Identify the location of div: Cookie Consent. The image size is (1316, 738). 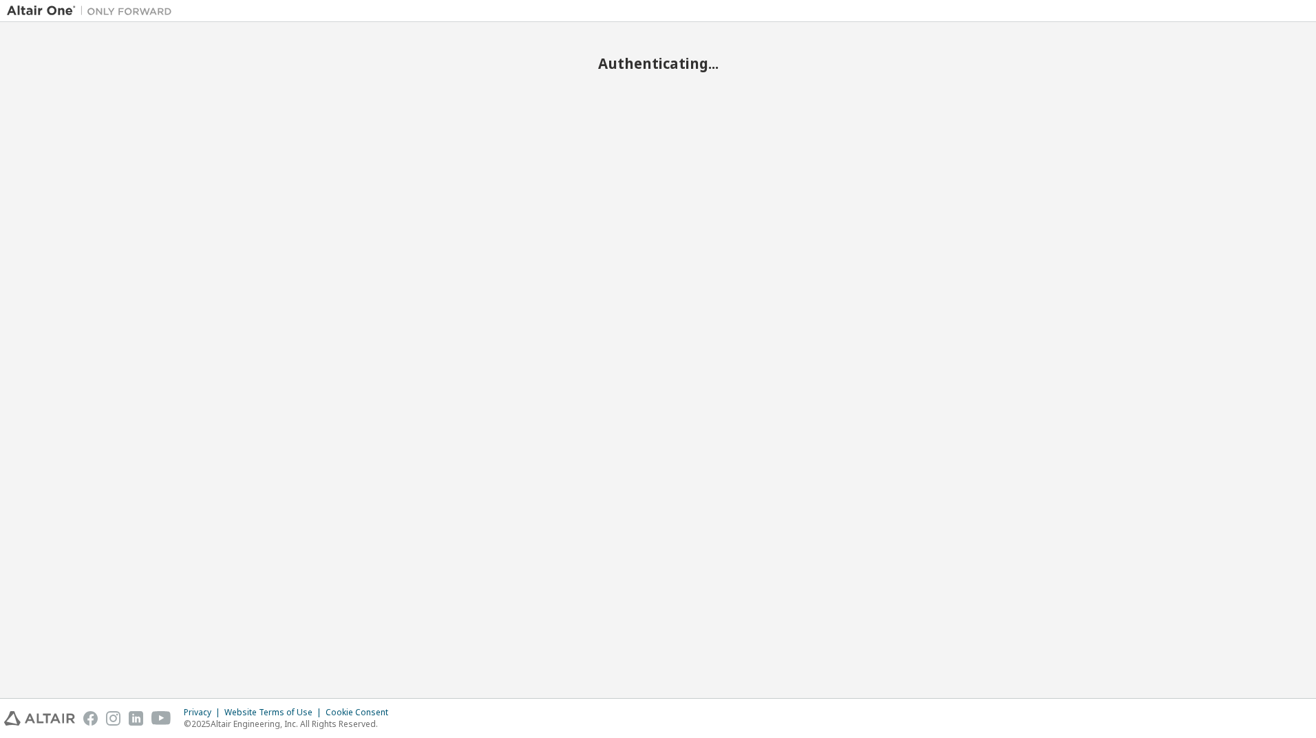
(361, 712).